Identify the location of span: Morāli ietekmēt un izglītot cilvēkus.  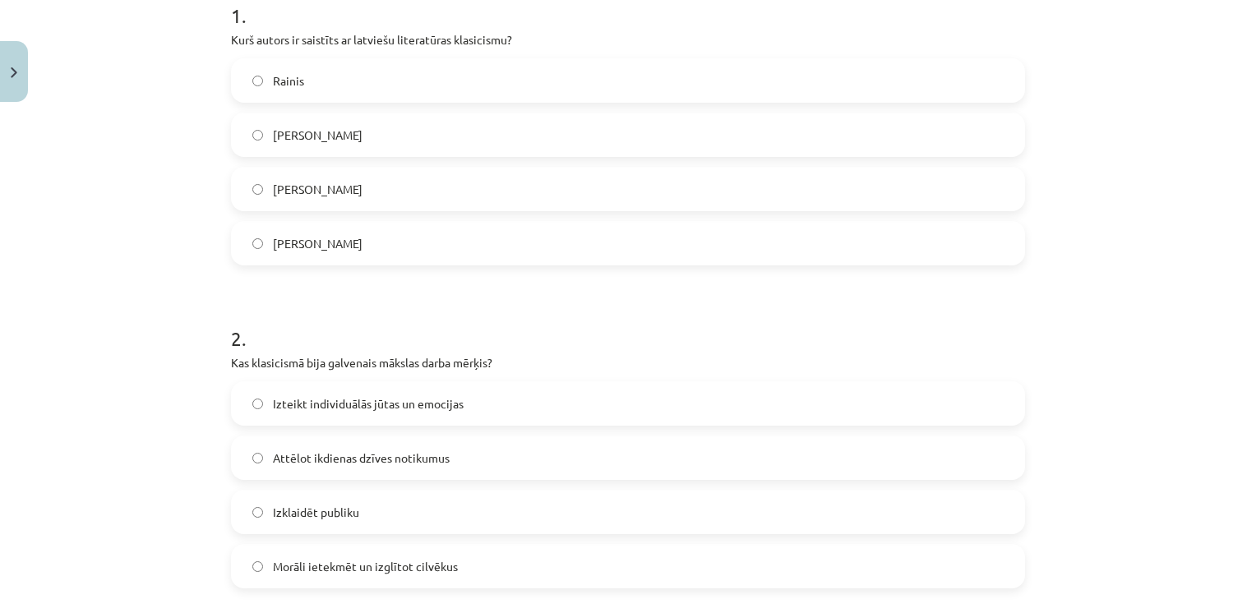
(365, 566).